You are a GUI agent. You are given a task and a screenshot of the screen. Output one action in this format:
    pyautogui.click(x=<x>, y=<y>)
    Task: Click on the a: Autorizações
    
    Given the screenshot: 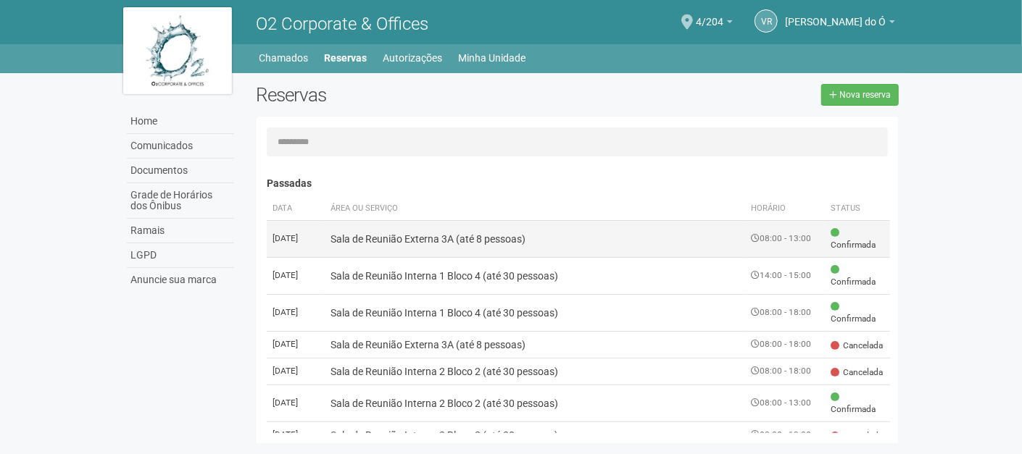 What is the action you would take?
    pyautogui.click(x=412, y=58)
    